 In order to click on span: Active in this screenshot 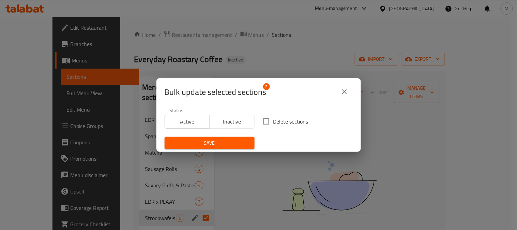, I will do `click(187, 121)`.